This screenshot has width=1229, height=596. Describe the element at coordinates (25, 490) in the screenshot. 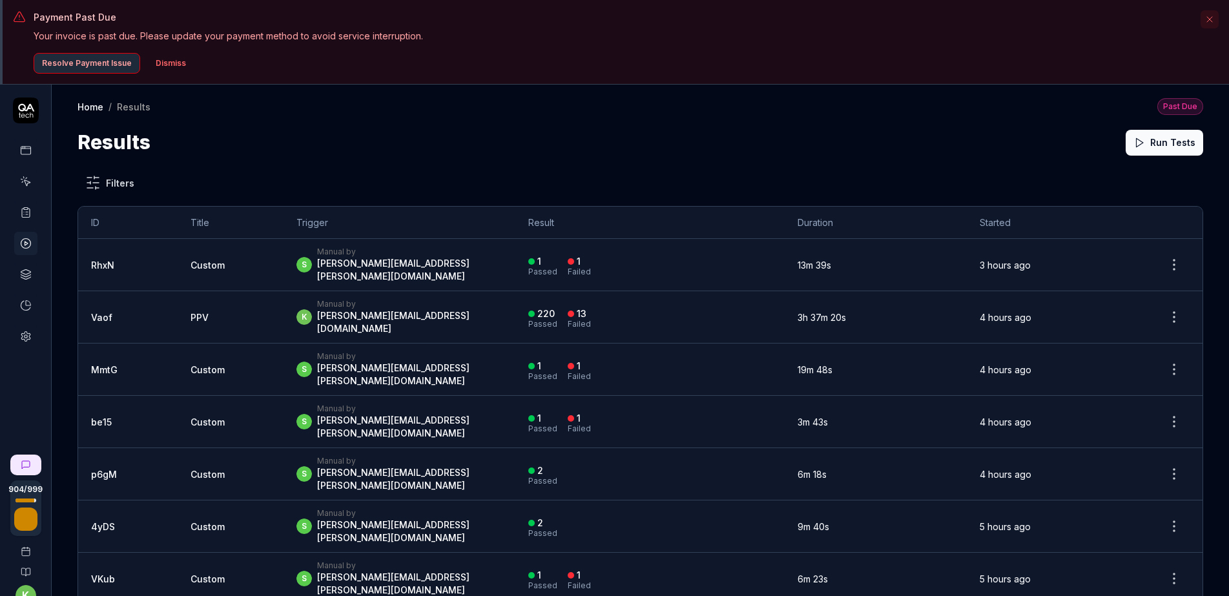

I see `span: 904 / 999` at that location.